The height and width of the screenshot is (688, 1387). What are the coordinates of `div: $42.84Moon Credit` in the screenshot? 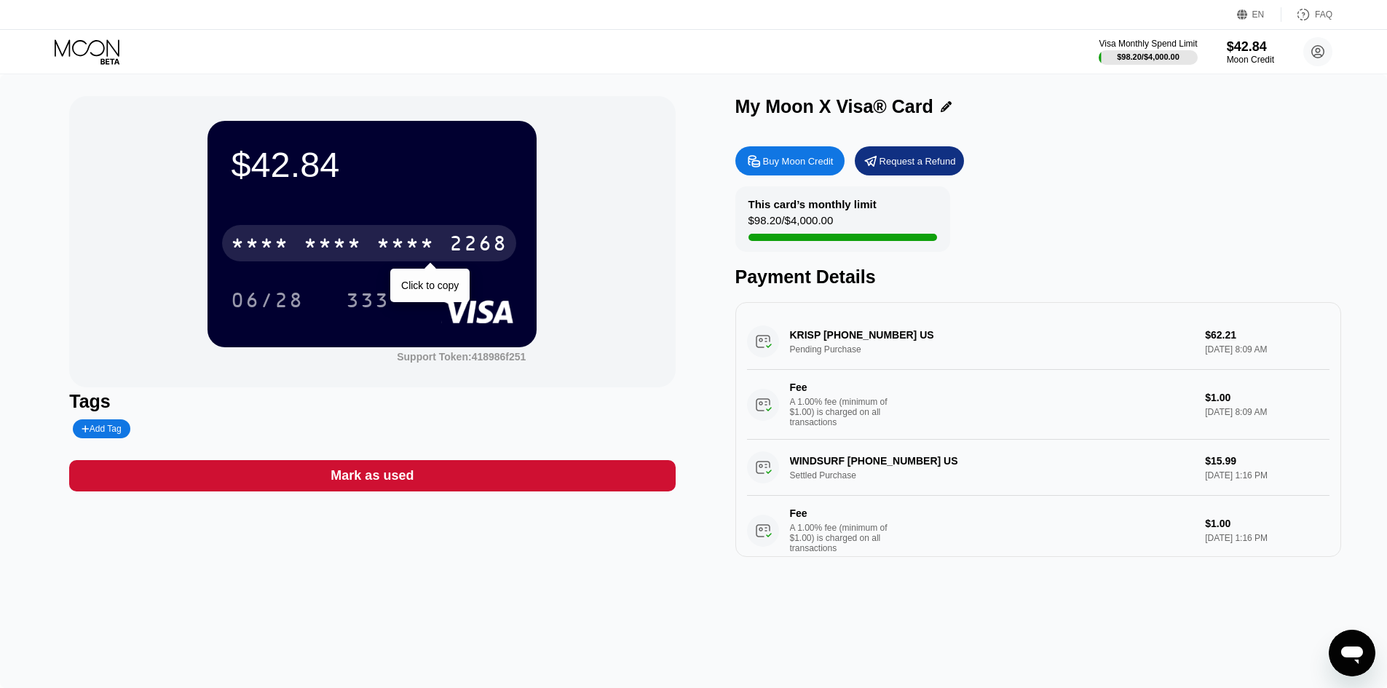 It's located at (1250, 52).